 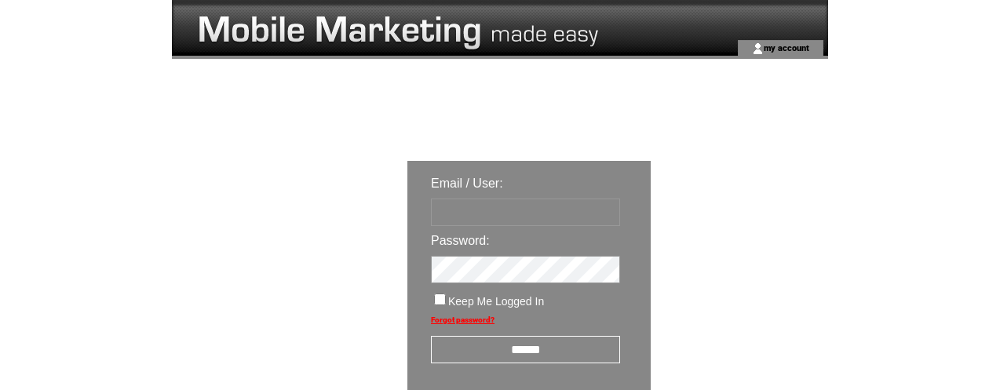 What do you see at coordinates (467, 183) in the screenshot?
I see `span: Email / User:` at bounding box center [467, 183].